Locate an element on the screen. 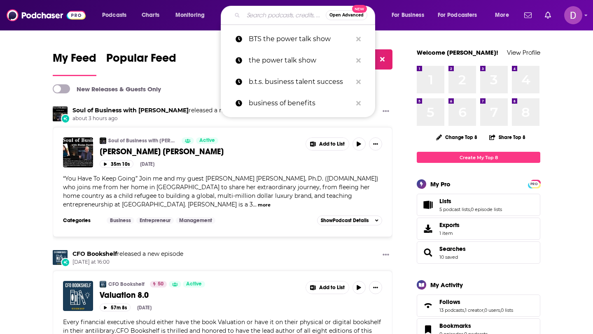  a: Neri Karra Sillaman is located at coordinates (78, 152).